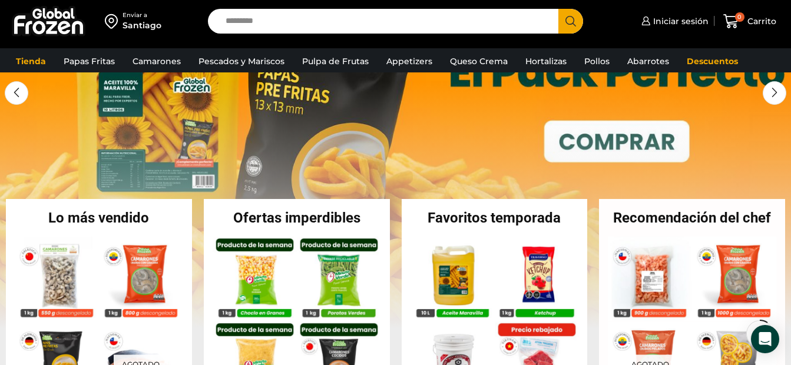 This screenshot has width=791, height=365. Describe the element at coordinates (241, 61) in the screenshot. I see `a: Pescados y Mariscos` at that location.